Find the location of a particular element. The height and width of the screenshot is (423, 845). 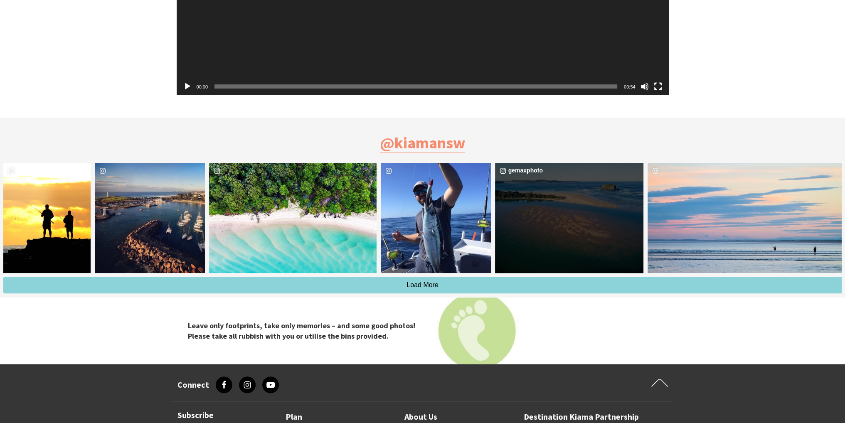

button: Load more images is located at coordinates (423, 285).